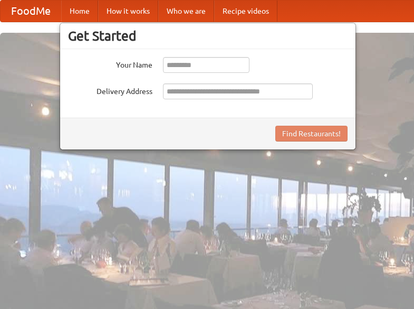  I want to click on a: How it works, so click(128, 11).